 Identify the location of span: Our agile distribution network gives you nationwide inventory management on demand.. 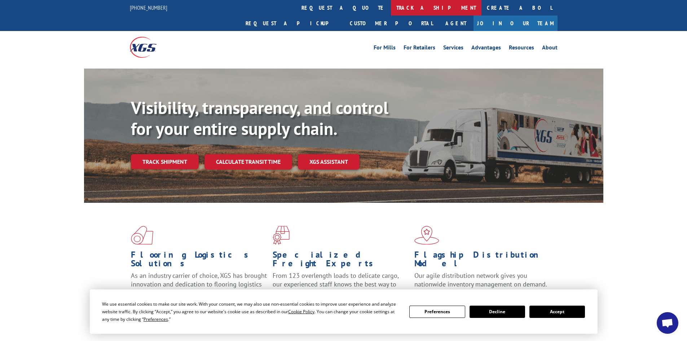
(481, 280).